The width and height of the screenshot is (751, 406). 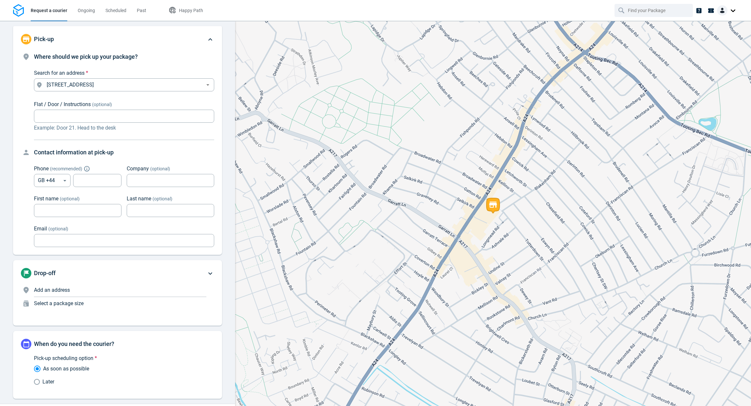 I want to click on span: Request a courier, so click(x=49, y=10).